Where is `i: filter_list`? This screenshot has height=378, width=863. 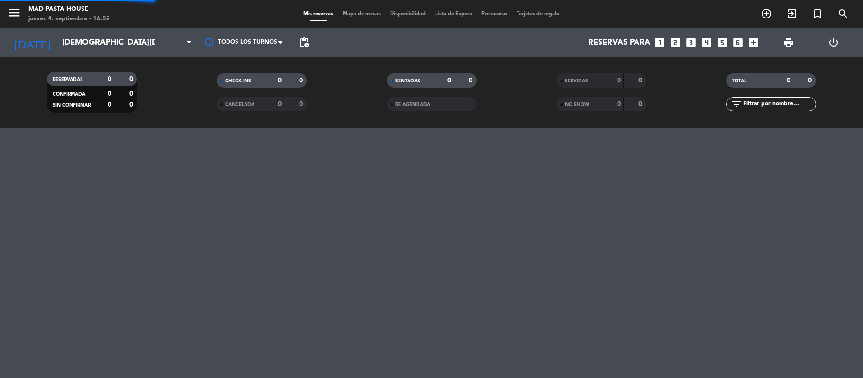 i: filter_list is located at coordinates (737, 104).